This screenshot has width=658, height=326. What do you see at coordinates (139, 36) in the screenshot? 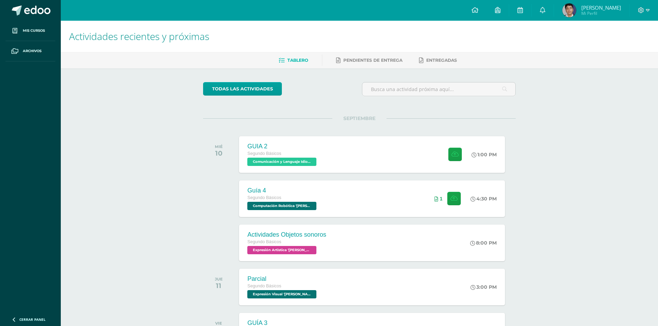
I see `span: Actividades recientes y próximas` at bounding box center [139, 36].